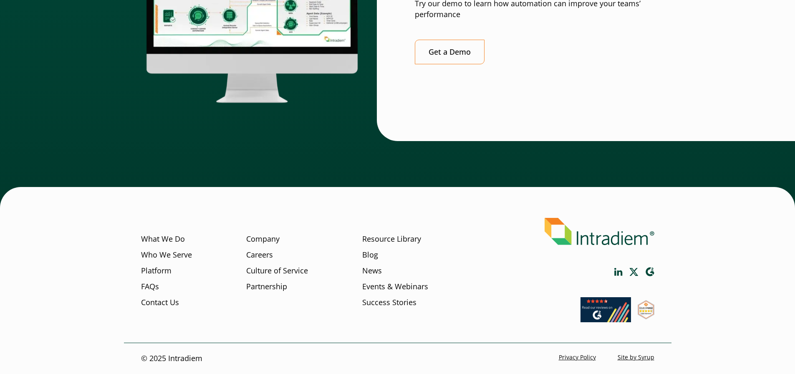 This screenshot has height=374, width=795. What do you see at coordinates (150, 286) in the screenshot?
I see `a: FAQs` at bounding box center [150, 286].